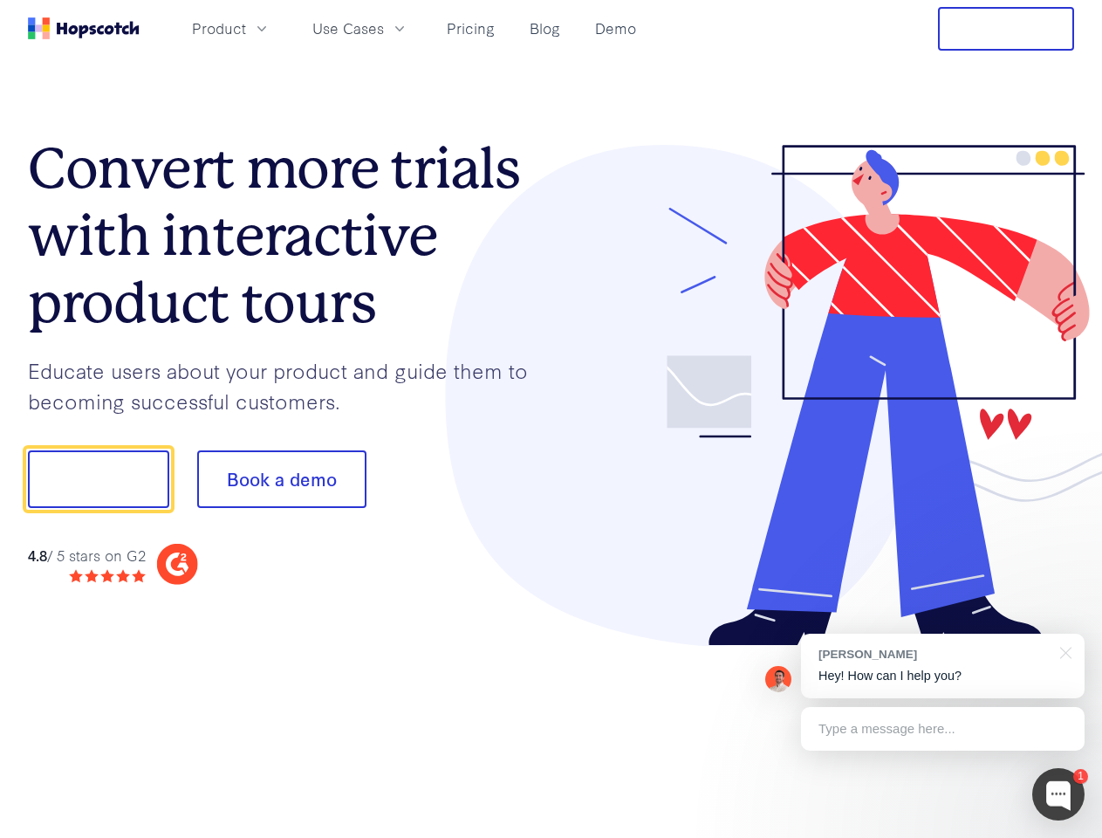 Image resolution: width=1102 pixels, height=838 pixels. I want to click on strong: 4.8, so click(38, 554).